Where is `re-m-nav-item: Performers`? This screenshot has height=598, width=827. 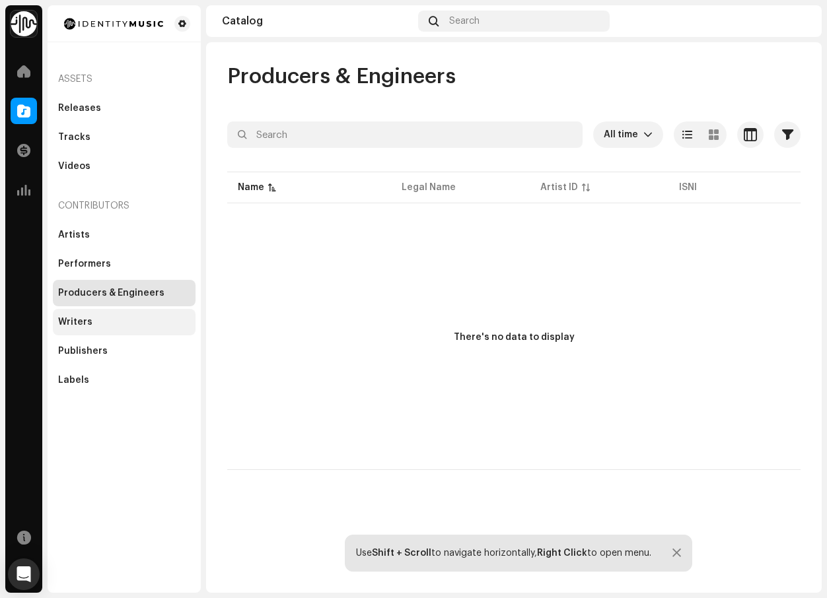 re-m-nav-item: Performers is located at coordinates (124, 264).